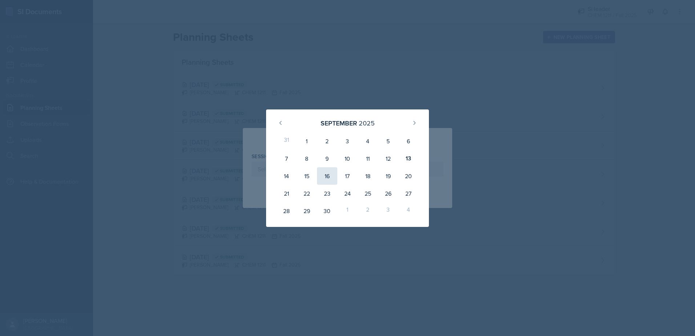 This screenshot has width=695, height=336. What do you see at coordinates (348, 176) in the screenshot?
I see `div: 17` at bounding box center [348, 176].